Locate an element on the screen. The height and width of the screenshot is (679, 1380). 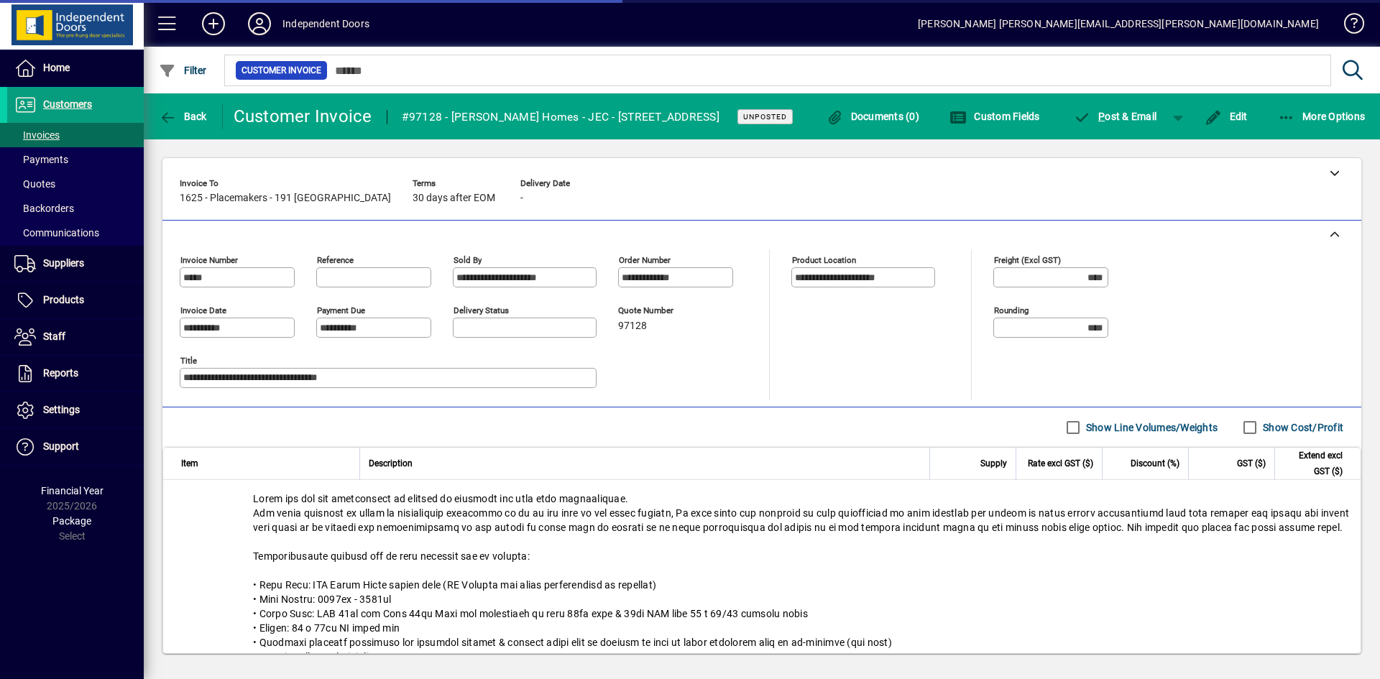
a: Staff is located at coordinates (75, 337).